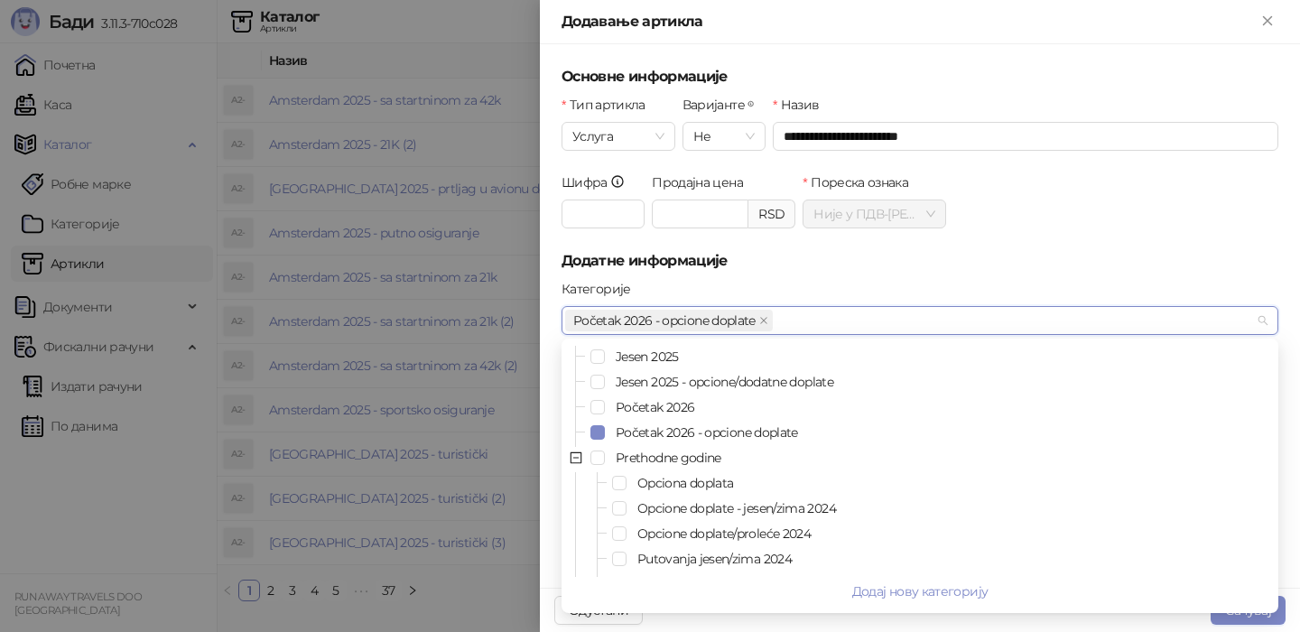 The image size is (1300, 632). Describe the element at coordinates (620, 508) in the screenshot. I see `span: Select Opcione doplate - jesen/zima 2024` at that location.